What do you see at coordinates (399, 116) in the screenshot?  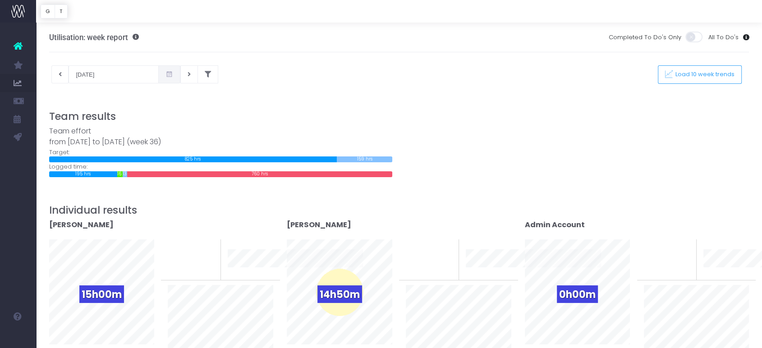 I see `h3: Team results` at bounding box center [399, 116].